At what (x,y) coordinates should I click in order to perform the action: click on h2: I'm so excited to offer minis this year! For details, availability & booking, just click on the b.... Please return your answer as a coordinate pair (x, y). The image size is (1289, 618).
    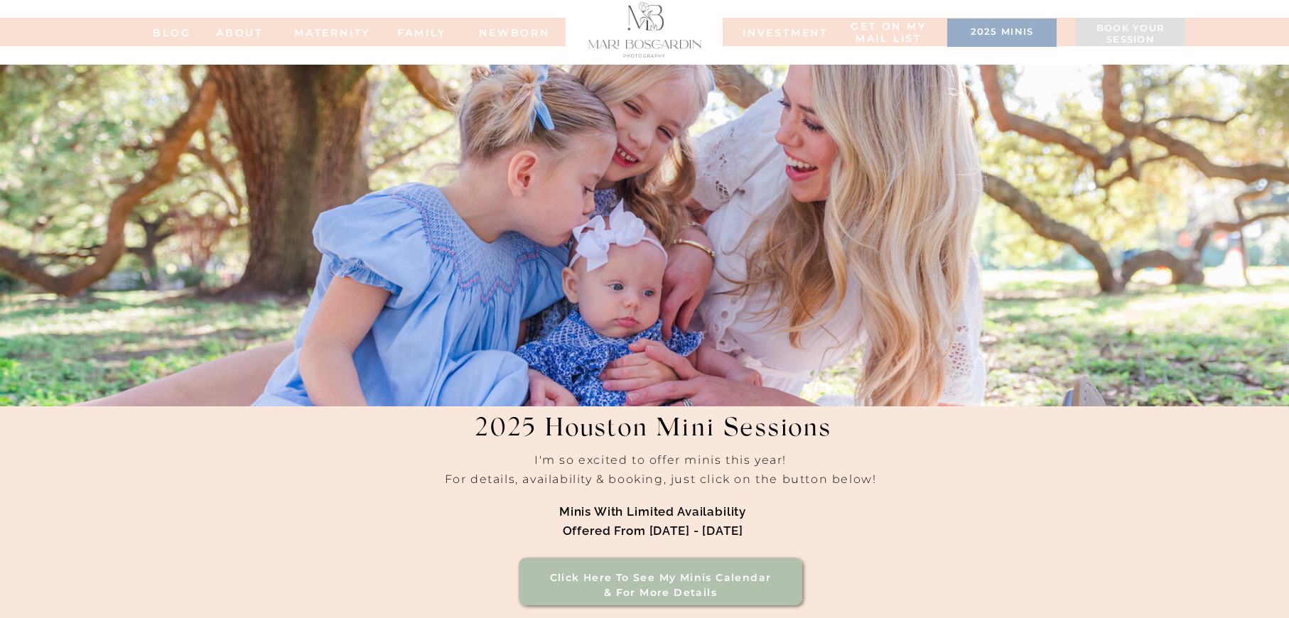
    Looking at the image, I should click on (660, 483).